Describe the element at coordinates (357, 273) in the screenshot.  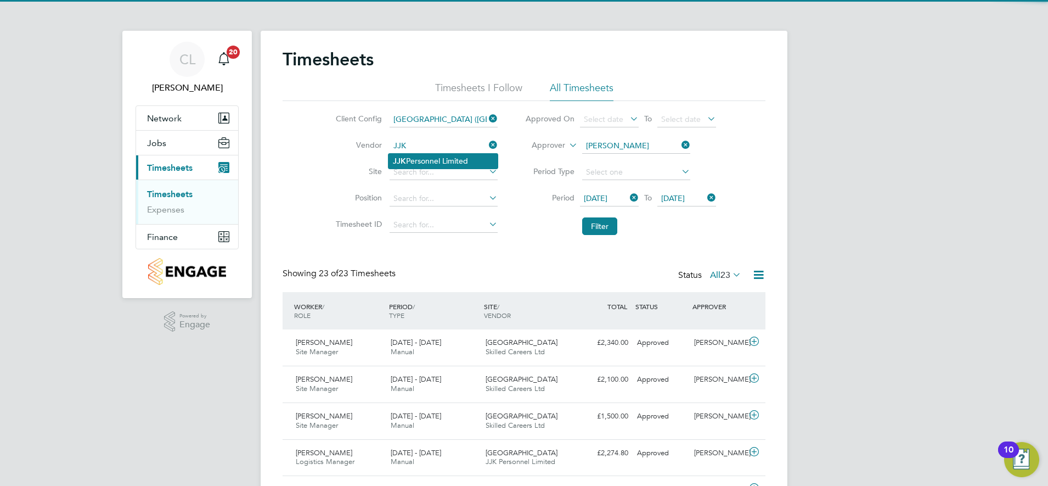
I see `span: 23 Timesheets` at that location.